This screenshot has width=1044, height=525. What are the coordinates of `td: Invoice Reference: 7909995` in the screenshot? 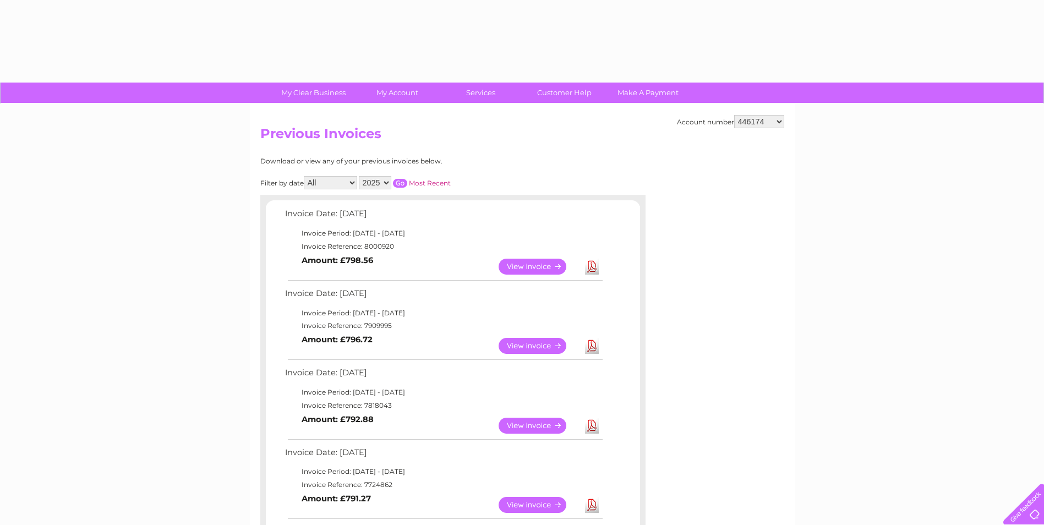 It's located at (443, 326).